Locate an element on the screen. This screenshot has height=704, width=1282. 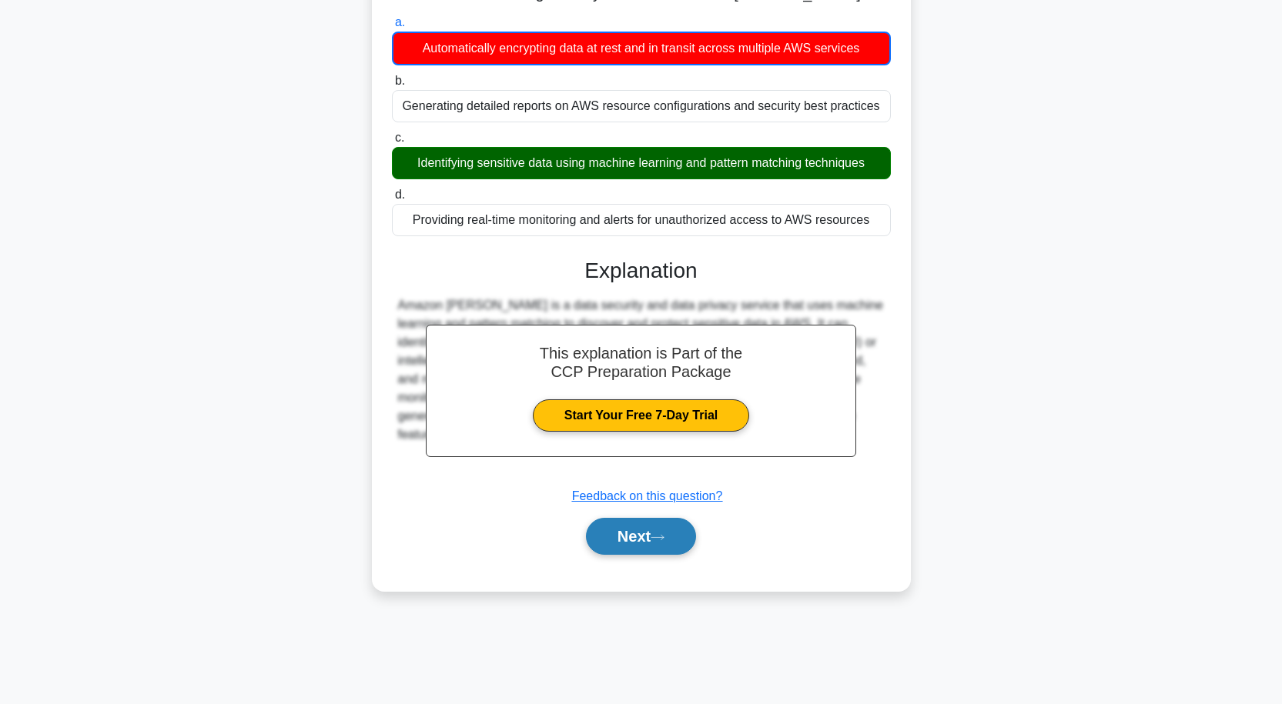
div: Automatically encrypting data at rest and in transit across multiple AWS services is located at coordinates (641, 48).